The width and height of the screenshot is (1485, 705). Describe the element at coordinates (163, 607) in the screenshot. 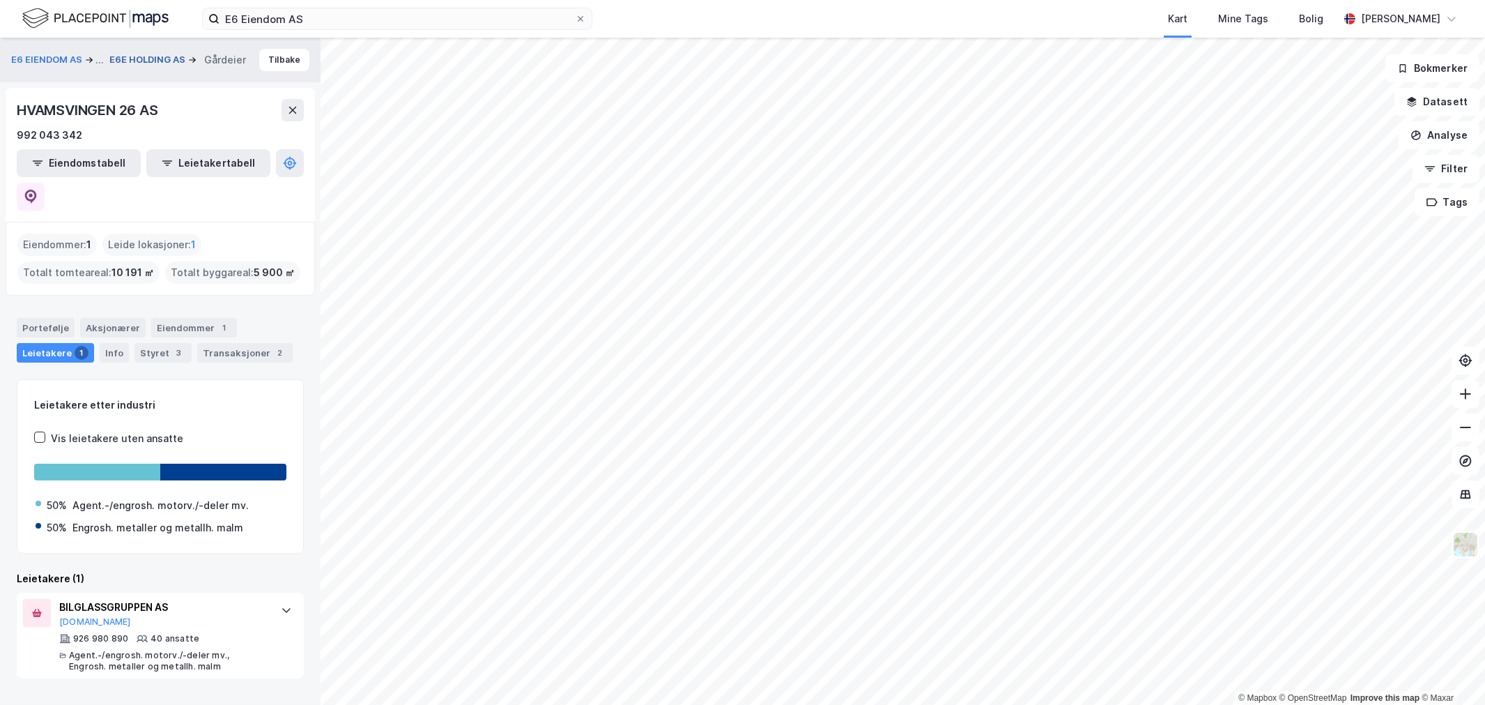

I see `div: BILGLASSGRUPPEN AS` at that location.